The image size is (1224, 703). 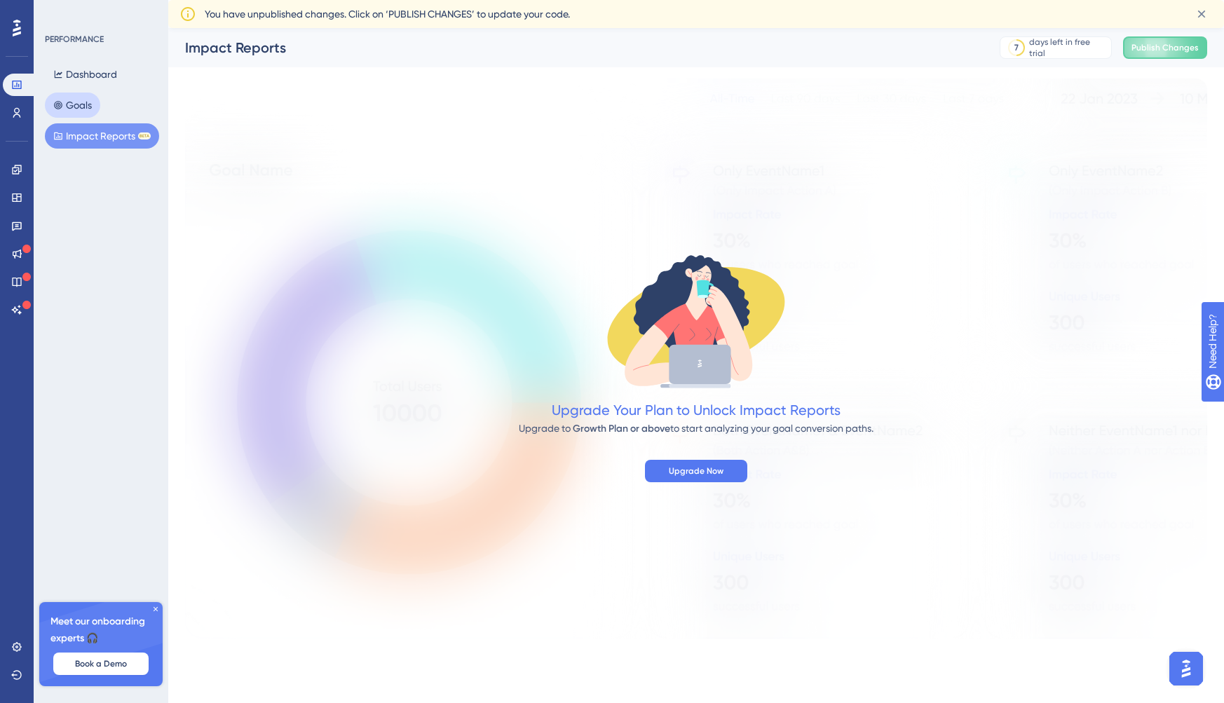 What do you see at coordinates (696, 471) in the screenshot?
I see `button: Upgrade Now` at bounding box center [696, 471].